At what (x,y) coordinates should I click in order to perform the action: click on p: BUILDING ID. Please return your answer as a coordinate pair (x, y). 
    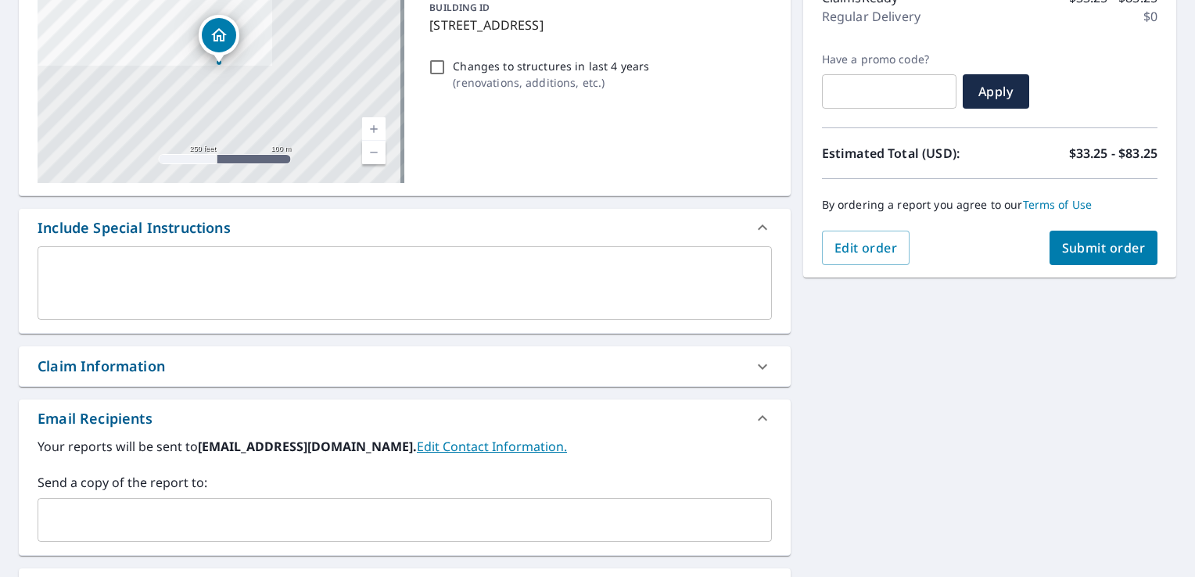
    Looking at the image, I should click on (459, 7).